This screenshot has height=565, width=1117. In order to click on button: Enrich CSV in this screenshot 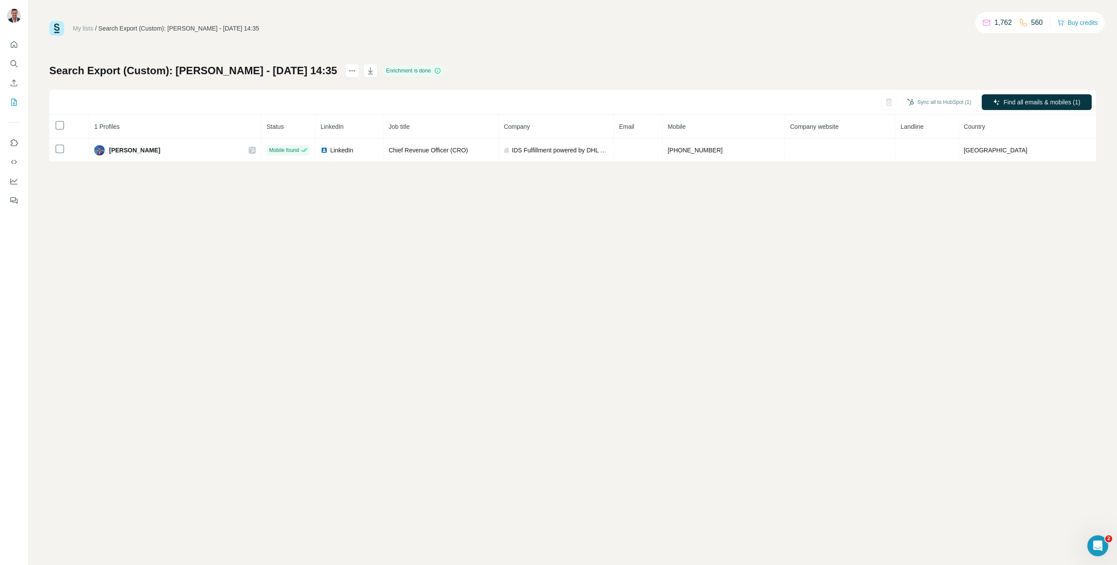, I will do `click(14, 83)`.